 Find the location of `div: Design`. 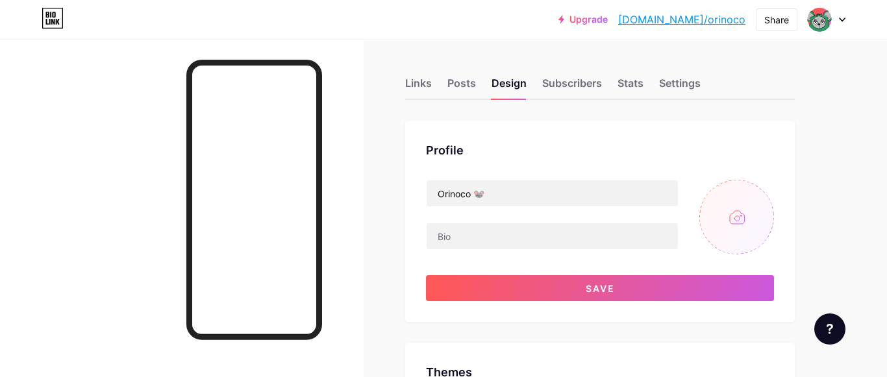

div: Design is located at coordinates (509, 87).